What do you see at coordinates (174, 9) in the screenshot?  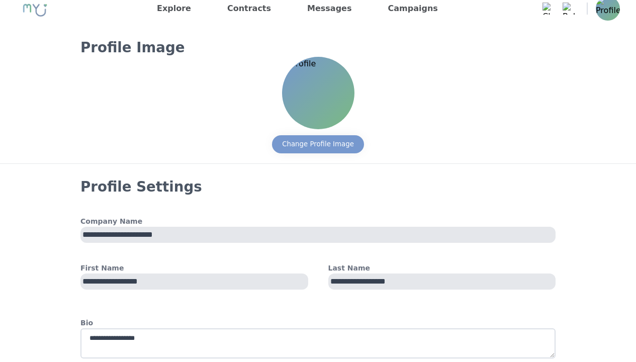 I see `a: Explore` at bounding box center [174, 9].